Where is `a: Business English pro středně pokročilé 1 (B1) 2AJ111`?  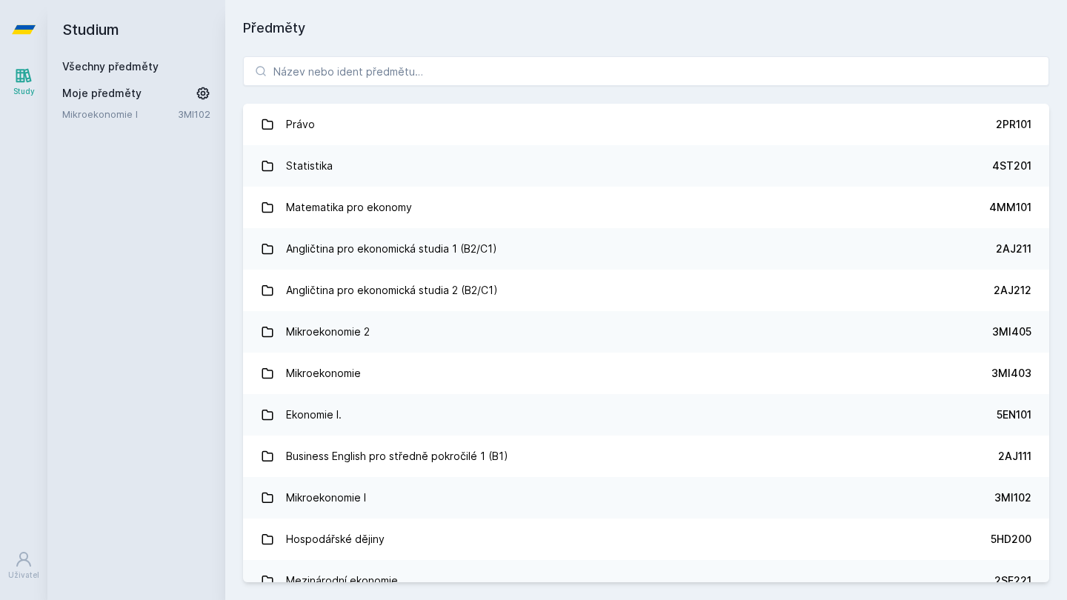 a: Business English pro středně pokročilé 1 (B1) 2AJ111 is located at coordinates (646, 456).